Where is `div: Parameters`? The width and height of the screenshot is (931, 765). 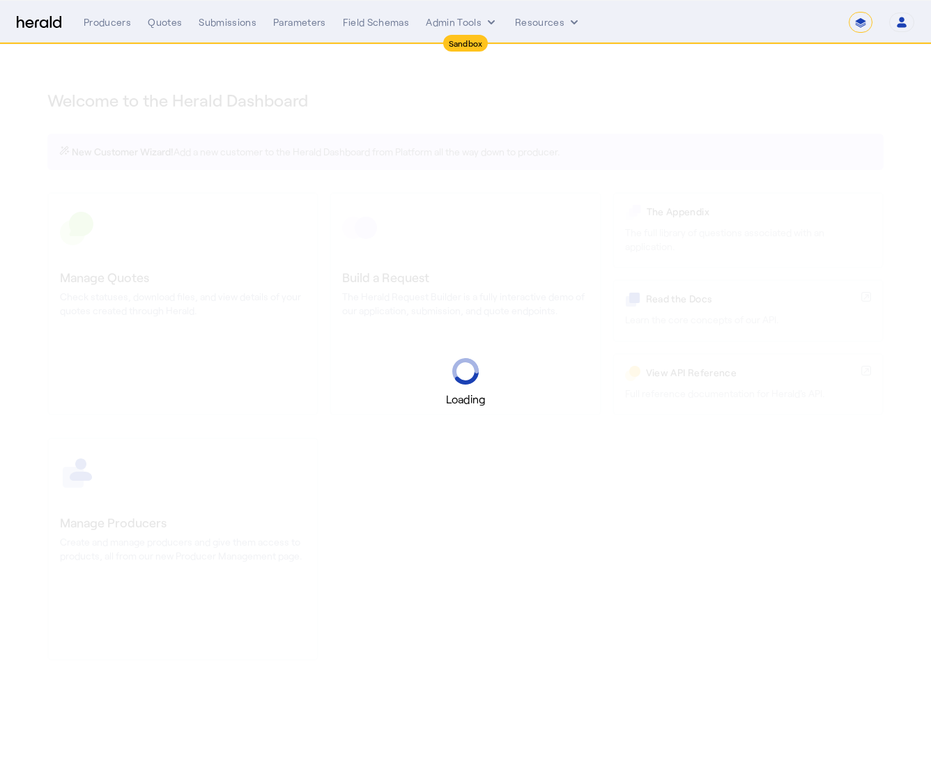 div: Parameters is located at coordinates (300, 22).